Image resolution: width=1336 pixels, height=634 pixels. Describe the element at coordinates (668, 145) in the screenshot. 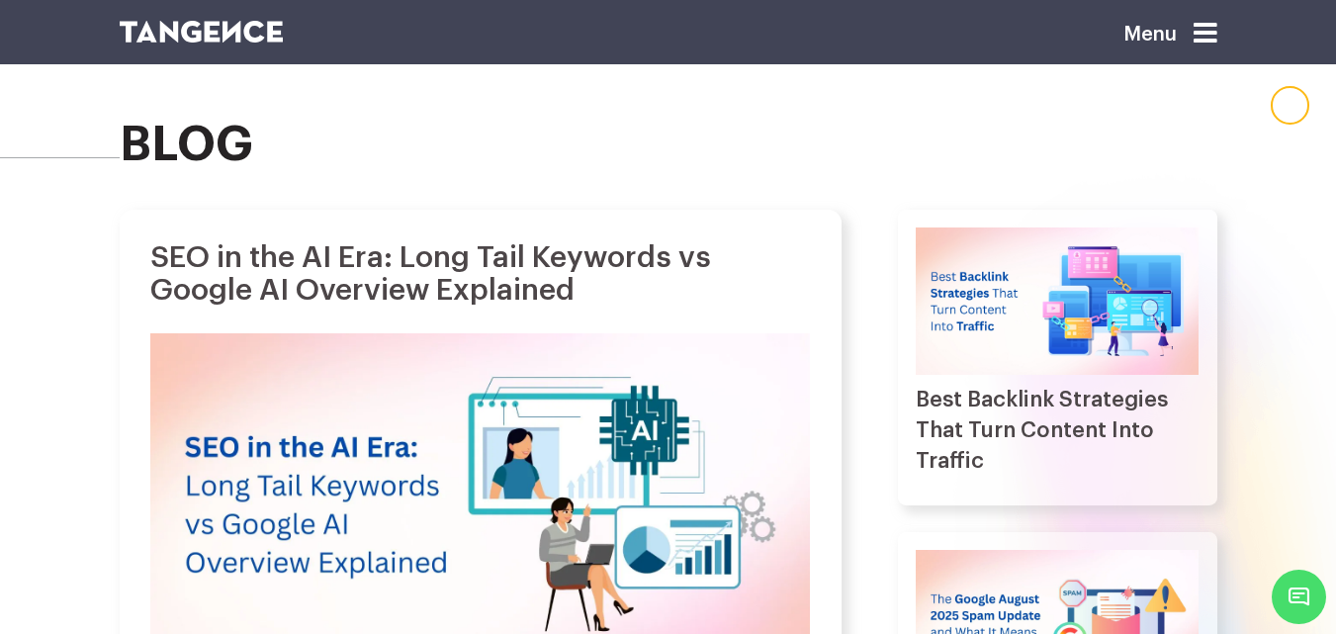

I see `h2: blog` at that location.